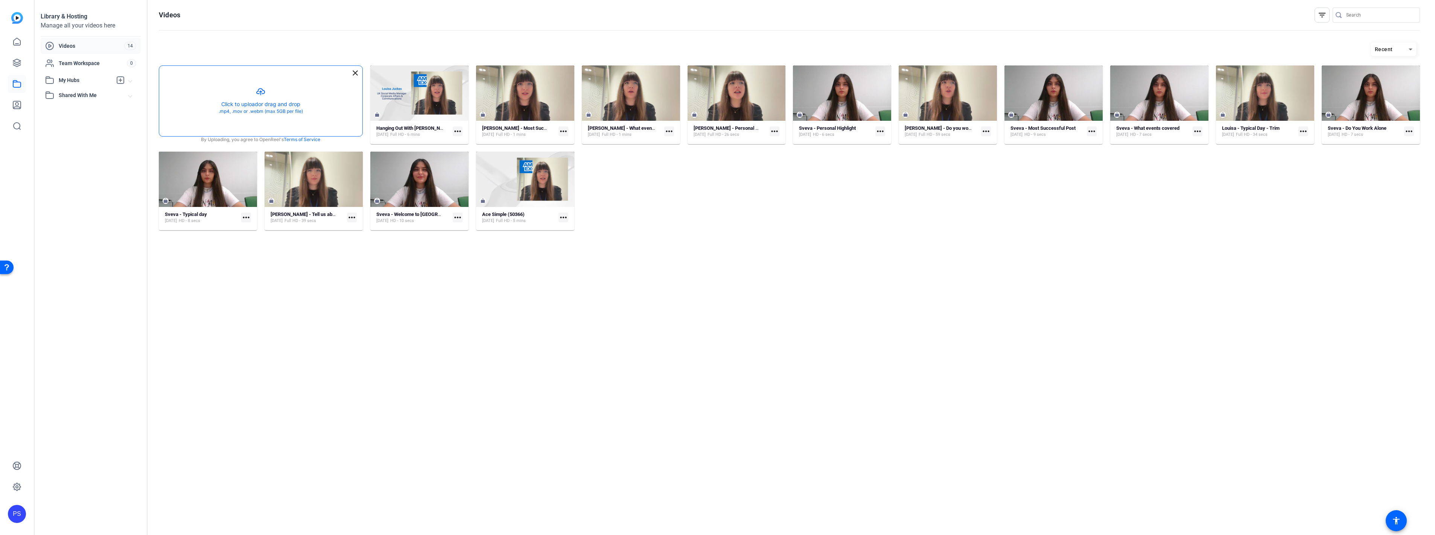 Image resolution: width=1435 pixels, height=535 pixels. I want to click on span: Full HD - 26 secs, so click(723, 135).